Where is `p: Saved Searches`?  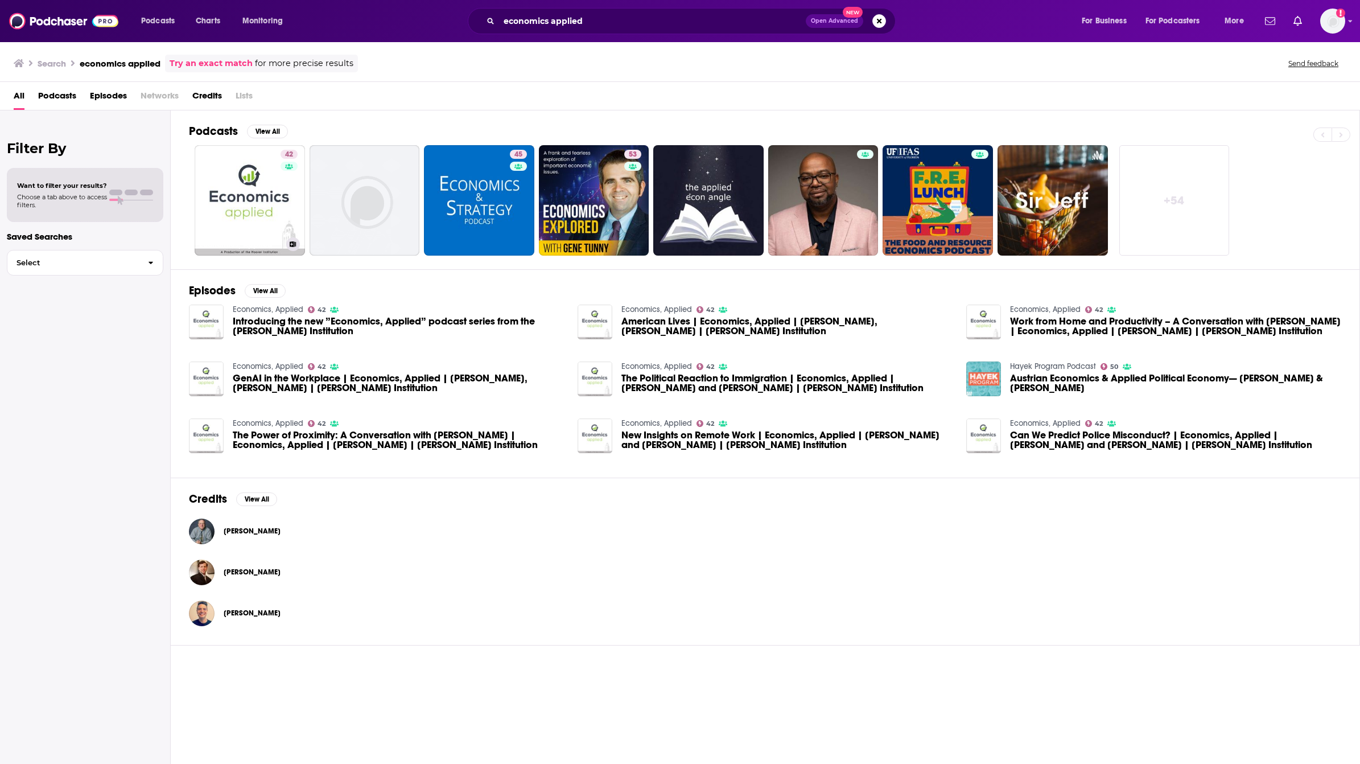 p: Saved Searches is located at coordinates (85, 236).